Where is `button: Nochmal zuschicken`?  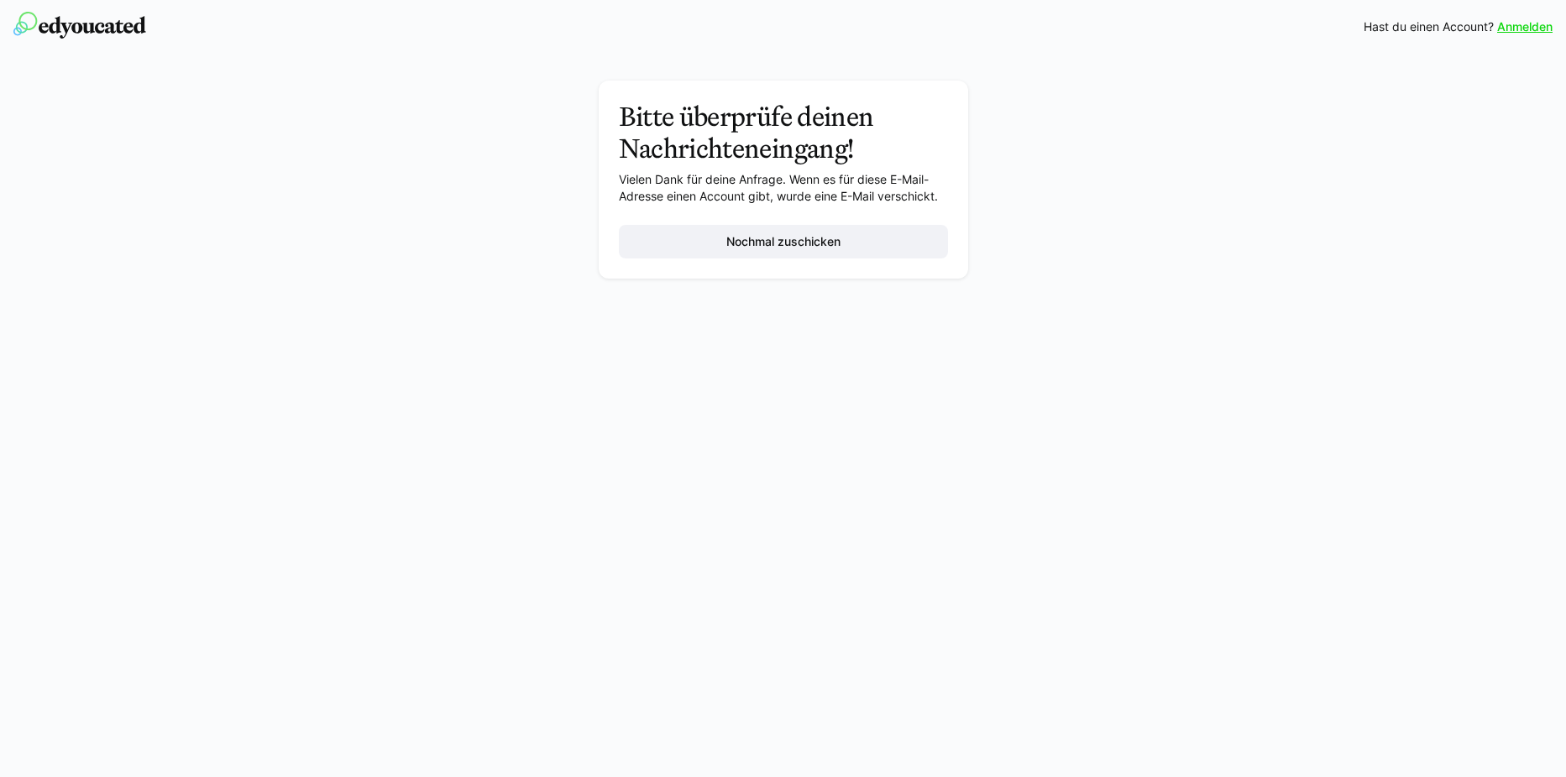
button: Nochmal zuschicken is located at coordinates (783, 242).